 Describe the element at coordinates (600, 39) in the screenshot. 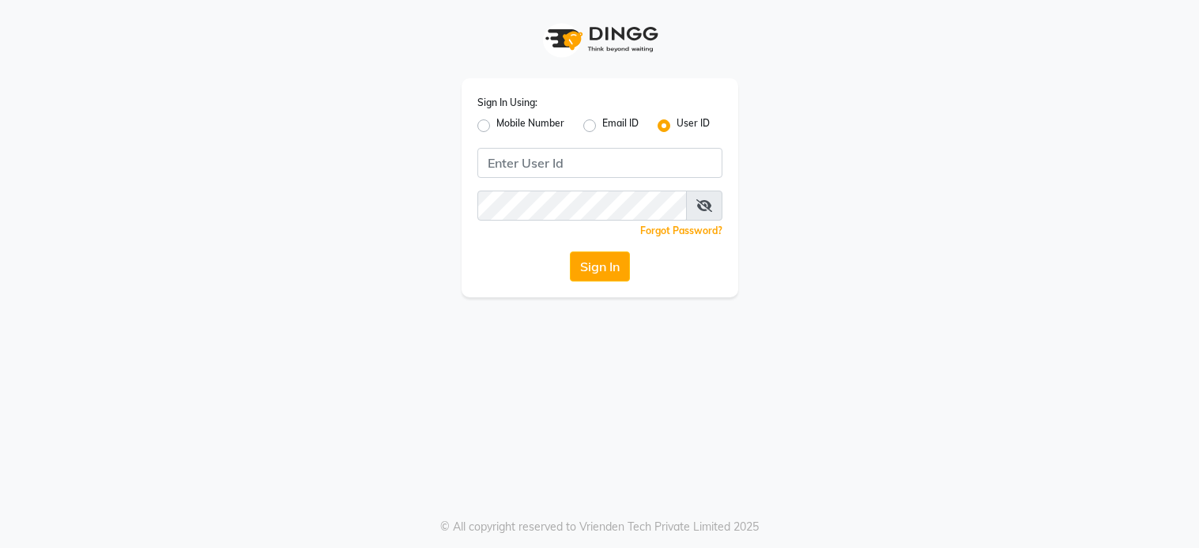

I see `img: logo1.svg` at that location.